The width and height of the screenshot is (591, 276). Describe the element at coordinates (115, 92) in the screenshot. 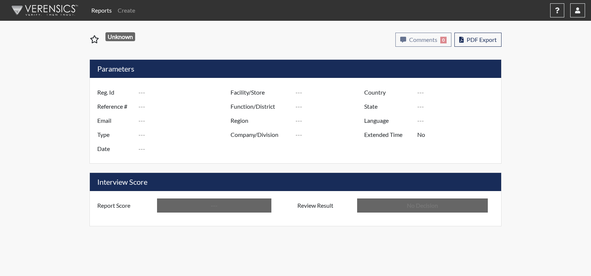

I see `label: Reg. Id` at that location.